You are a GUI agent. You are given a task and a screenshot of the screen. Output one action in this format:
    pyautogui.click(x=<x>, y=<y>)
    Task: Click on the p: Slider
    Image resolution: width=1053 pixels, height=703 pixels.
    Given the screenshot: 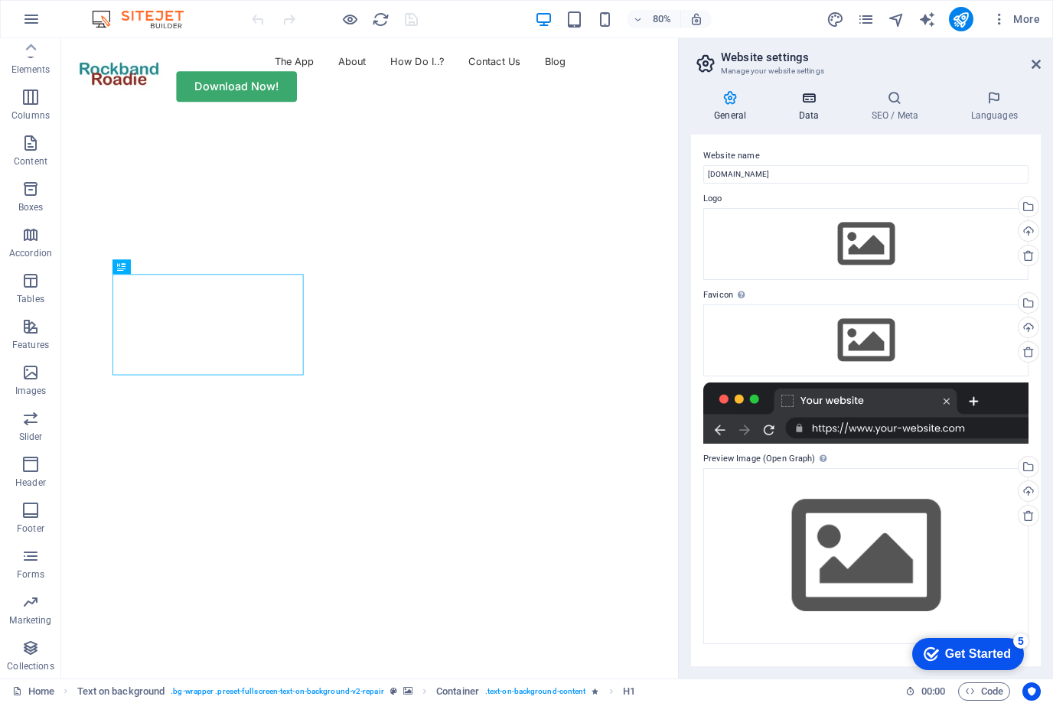 What is the action you would take?
    pyautogui.click(x=31, y=437)
    